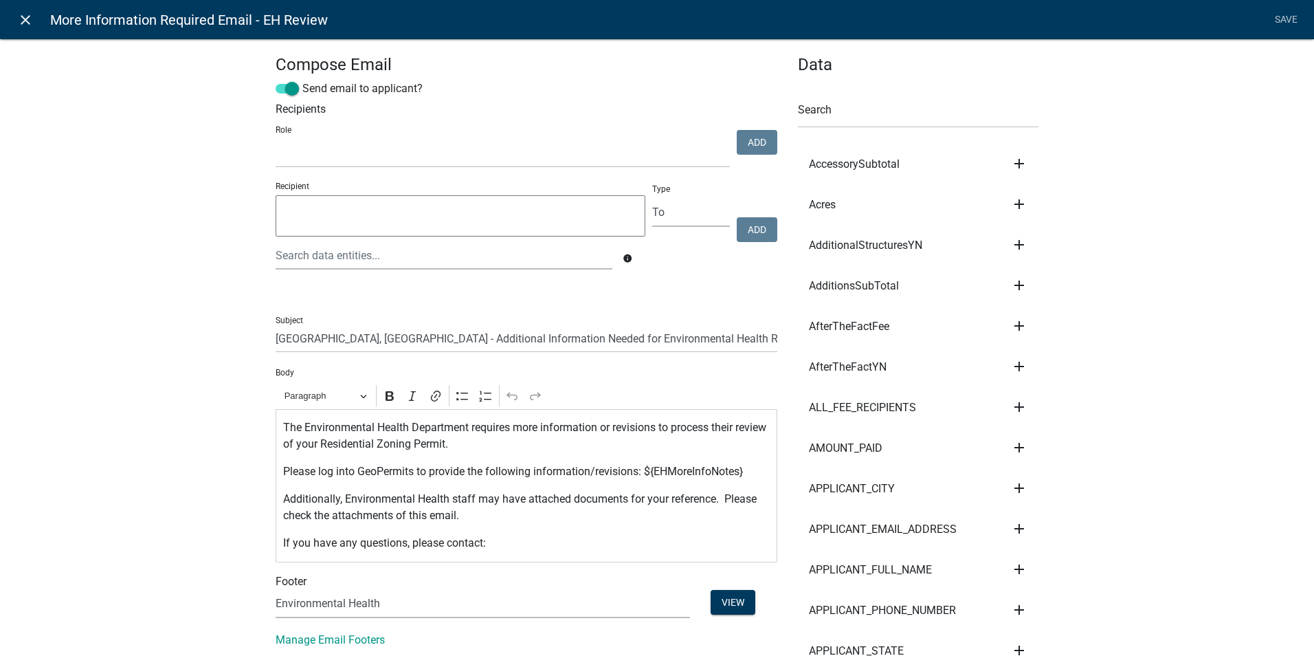 This screenshot has width=1314, height=656. Describe the element at coordinates (822, 205) in the screenshot. I see `span: Acres` at that location.